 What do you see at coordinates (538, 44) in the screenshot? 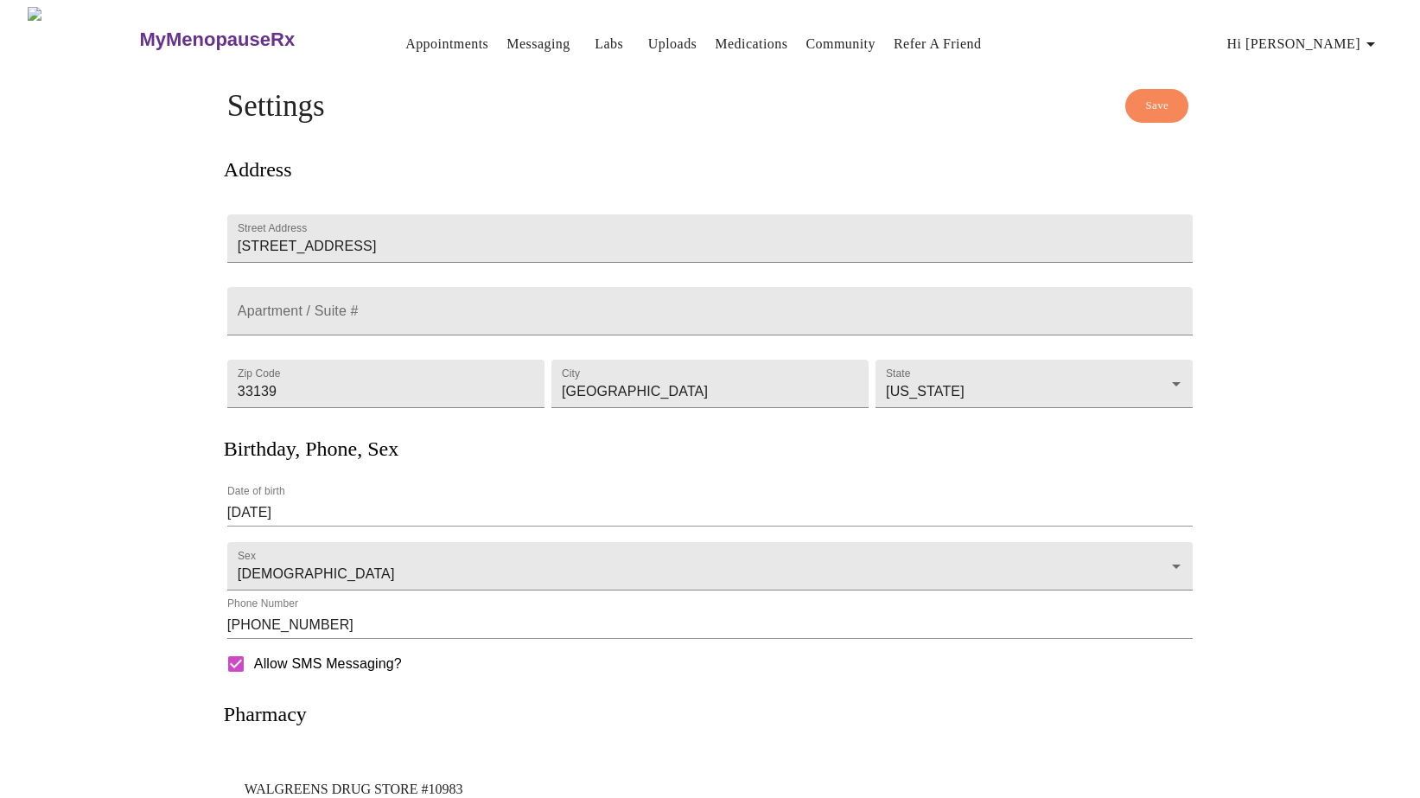
I see `a: Messaging` at bounding box center [538, 44].